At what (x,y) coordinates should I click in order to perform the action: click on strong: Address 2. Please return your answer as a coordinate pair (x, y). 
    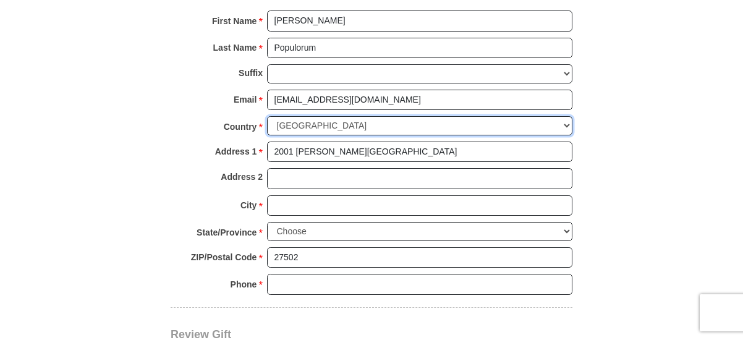
    Looking at the image, I should click on (242, 177).